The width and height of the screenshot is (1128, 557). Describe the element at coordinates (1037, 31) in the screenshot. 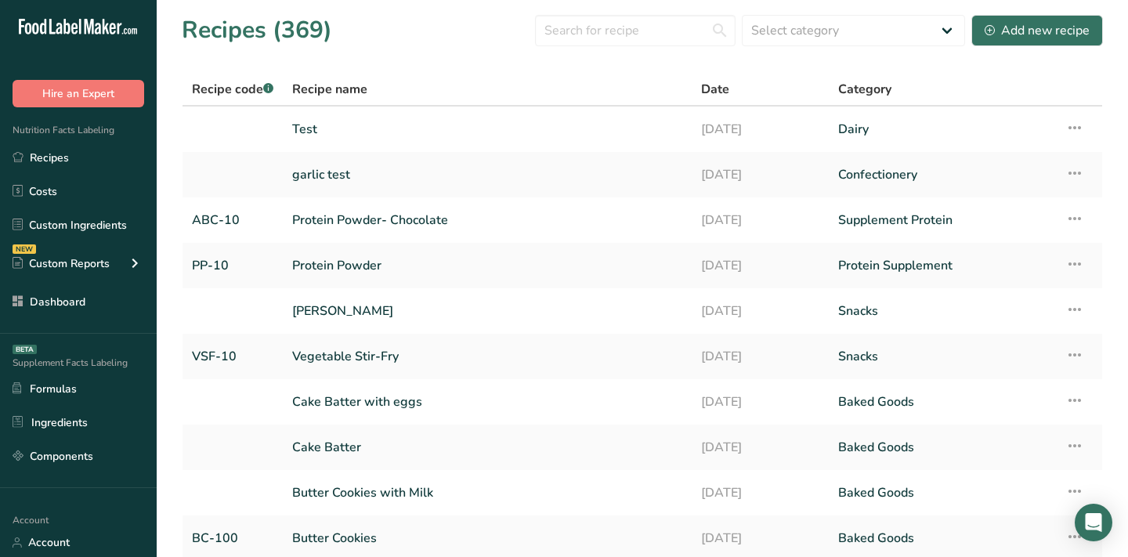

I see `button: Add new recipe` at that location.